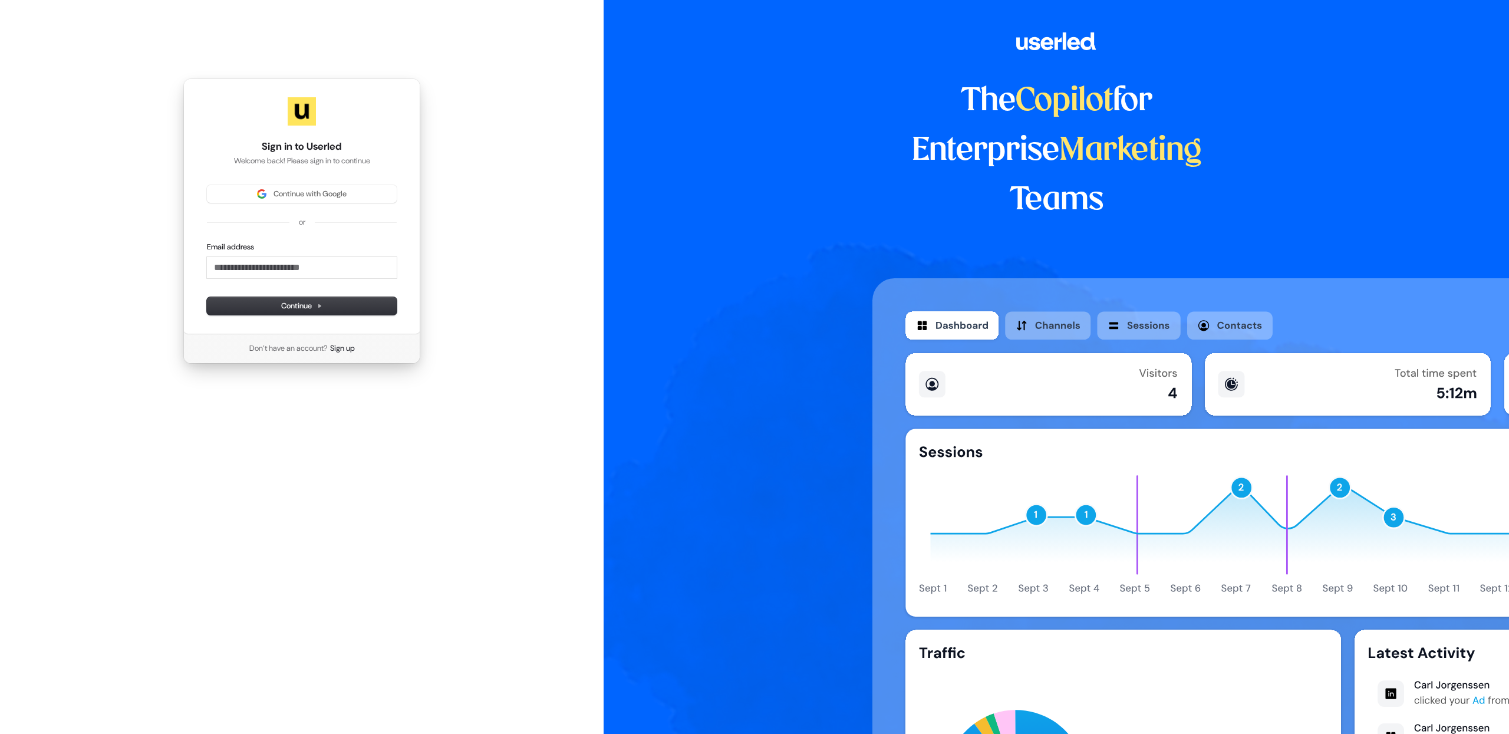 Image resolution: width=1509 pixels, height=734 pixels. What do you see at coordinates (310, 194) in the screenshot?
I see `span: Continue with Google` at bounding box center [310, 194].